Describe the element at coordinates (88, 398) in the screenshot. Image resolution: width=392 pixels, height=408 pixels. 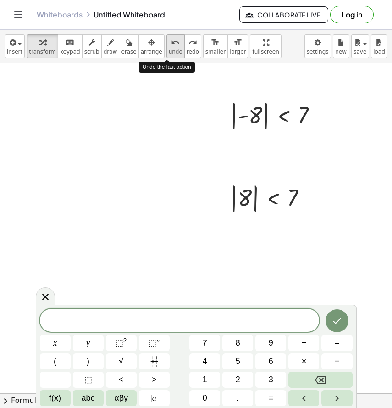
I see `button: Alphabet` at that location.